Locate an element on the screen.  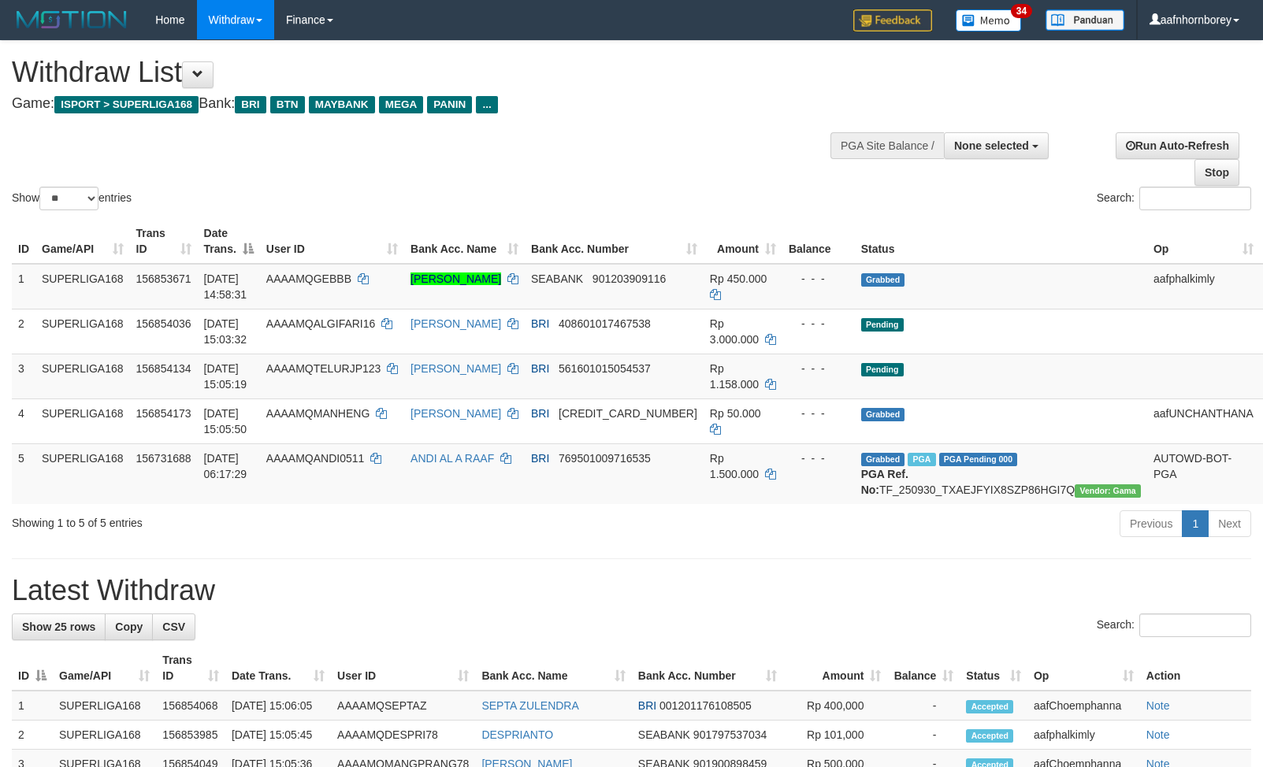
td: aafphalkimly is located at coordinates (1203, 287).